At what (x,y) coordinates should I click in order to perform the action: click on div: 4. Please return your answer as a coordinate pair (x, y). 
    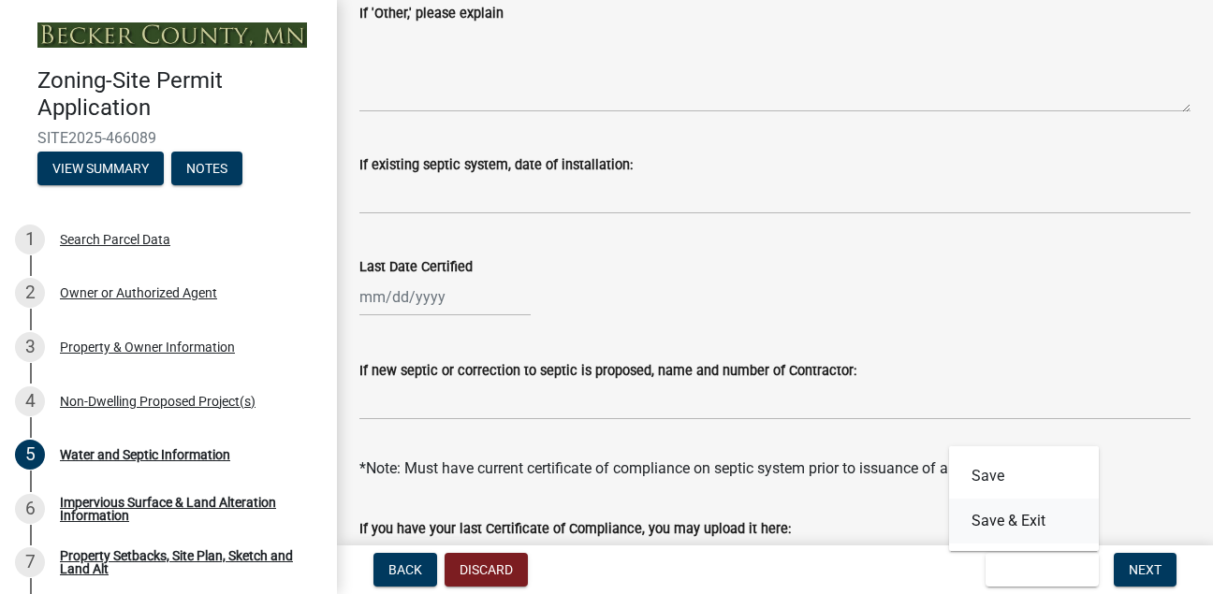
    Looking at the image, I should click on (30, 402).